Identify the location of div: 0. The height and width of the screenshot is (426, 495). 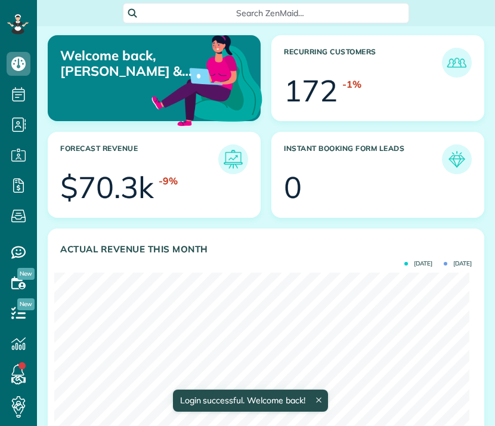
(293, 187).